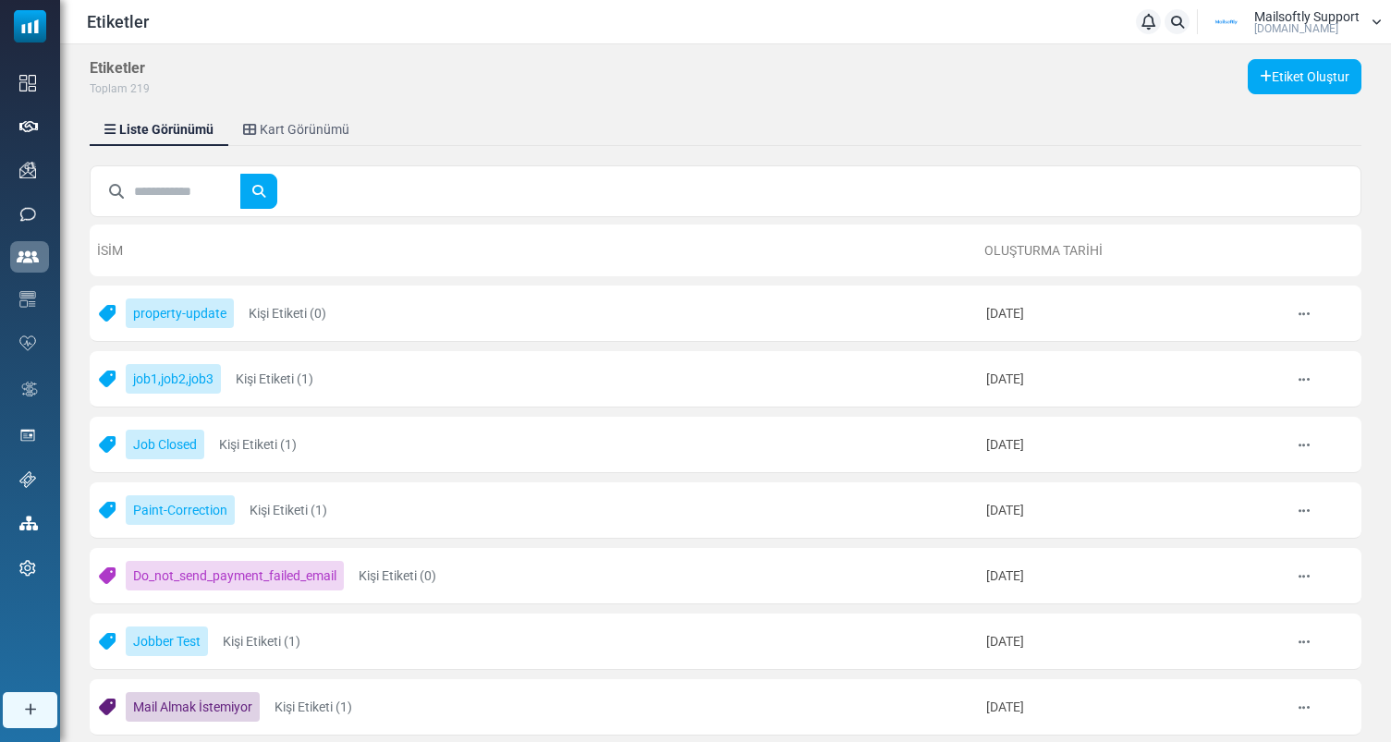  Describe the element at coordinates (28, 83) in the screenshot. I see `img: dashboard-icon.svg` at that location.